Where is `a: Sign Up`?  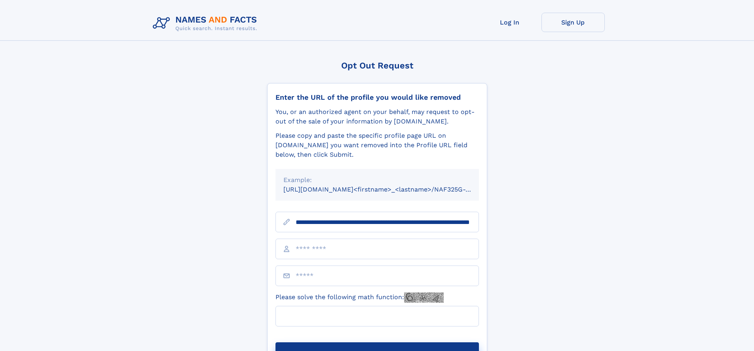 a: Sign Up is located at coordinates (573, 22).